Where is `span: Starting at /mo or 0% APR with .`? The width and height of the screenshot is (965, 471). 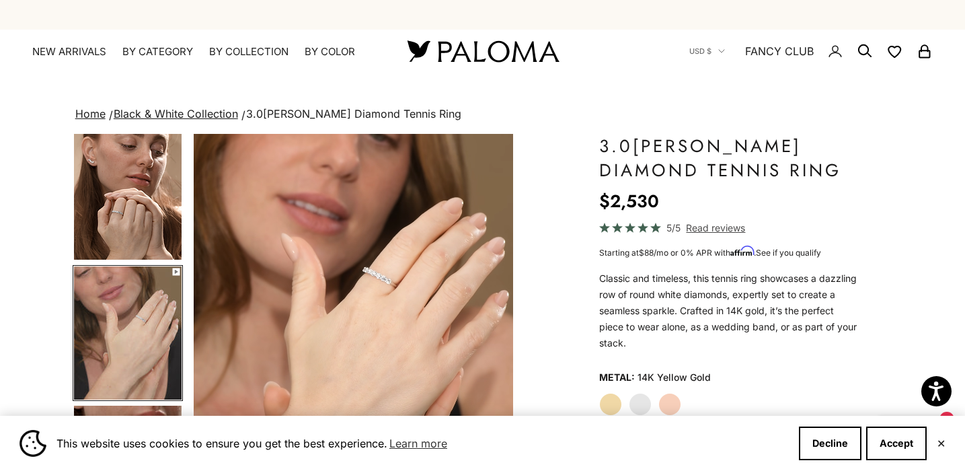 span: Starting at /mo or 0% APR with . is located at coordinates (710, 252).